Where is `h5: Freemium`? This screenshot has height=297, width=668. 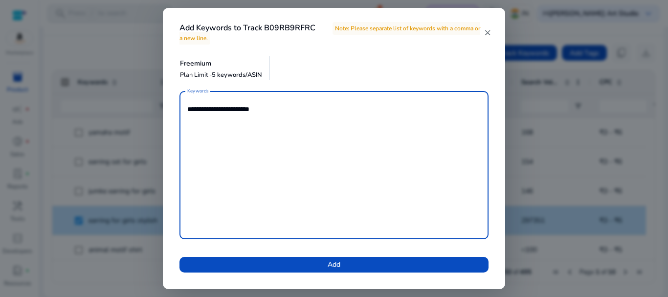
h5: Freemium is located at coordinates (221, 64).